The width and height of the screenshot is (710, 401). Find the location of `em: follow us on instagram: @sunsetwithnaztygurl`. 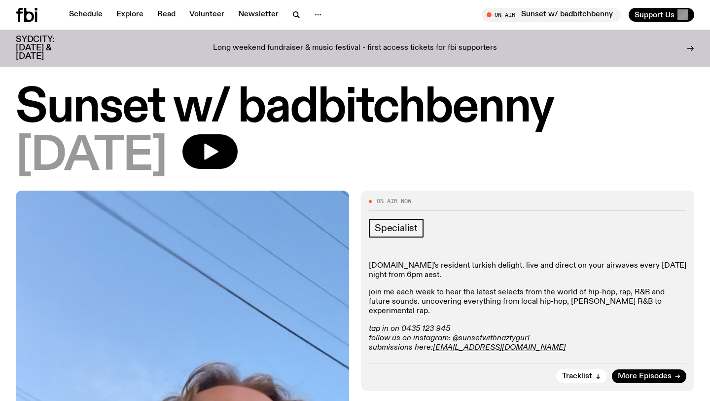

em: follow us on instagram: @sunsetwithnaztygurl is located at coordinates (449, 338).